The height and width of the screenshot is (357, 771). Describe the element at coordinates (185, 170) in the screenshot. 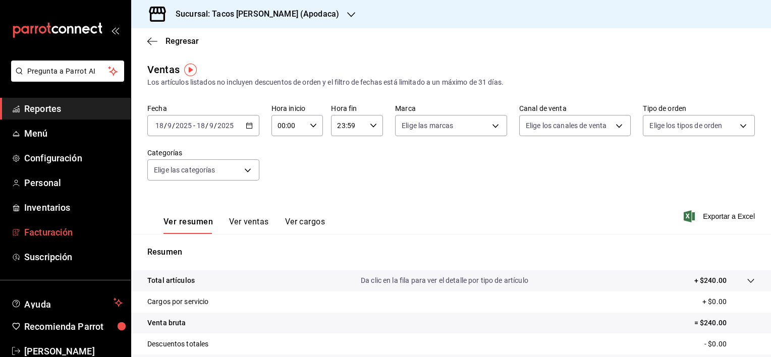

I see `span: Elige las categorías` at that location.